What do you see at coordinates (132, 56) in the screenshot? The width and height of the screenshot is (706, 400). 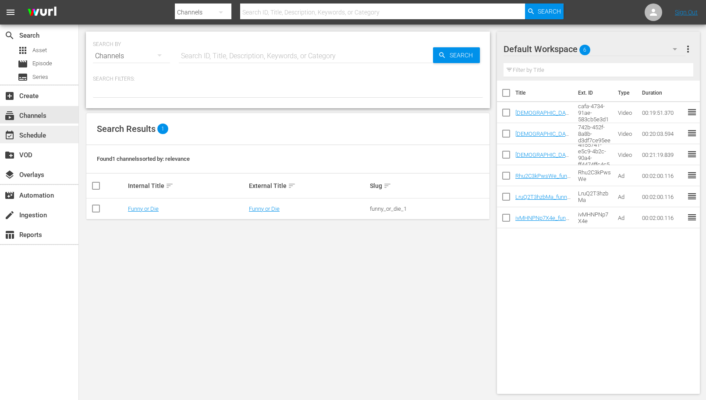 I see `div: Channels` at bounding box center [132, 56].